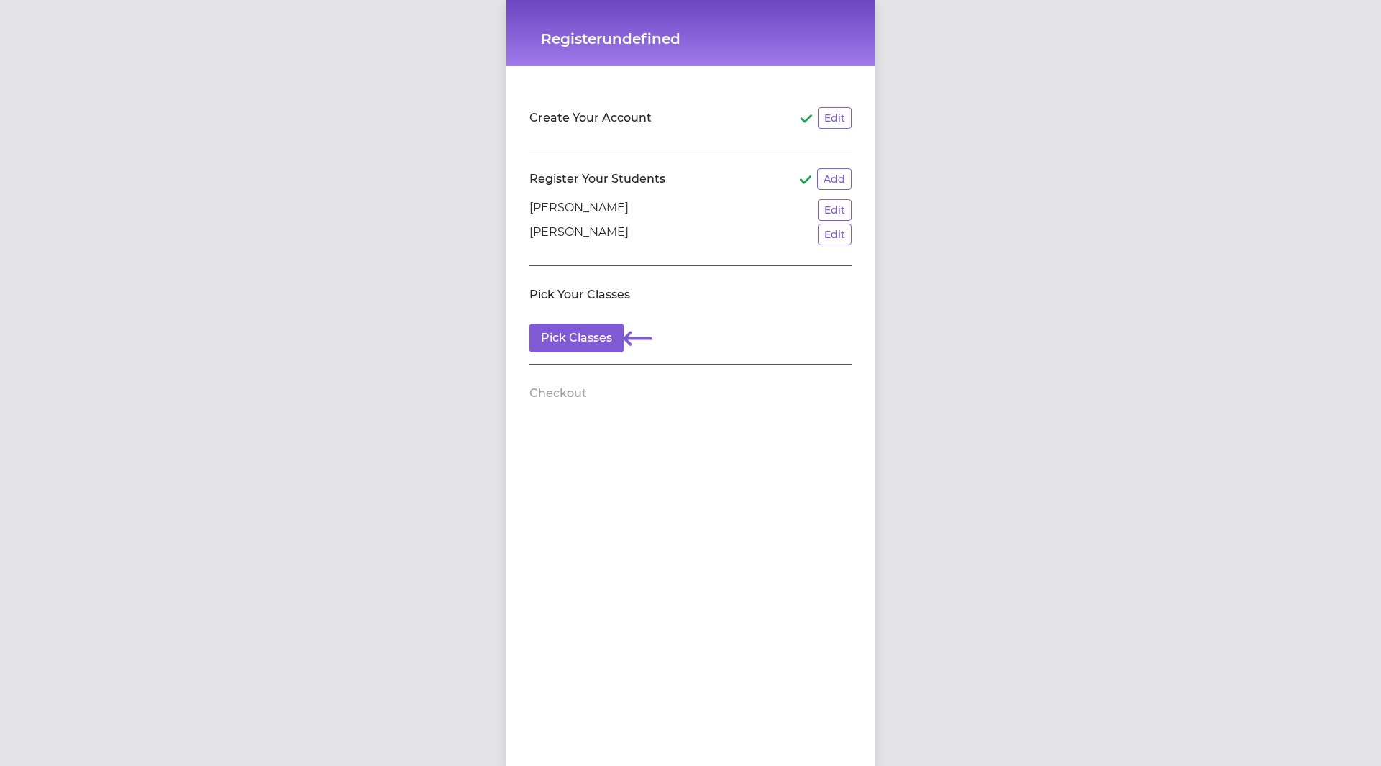  Describe the element at coordinates (591, 118) in the screenshot. I see `h2: Create Your Account` at that location.